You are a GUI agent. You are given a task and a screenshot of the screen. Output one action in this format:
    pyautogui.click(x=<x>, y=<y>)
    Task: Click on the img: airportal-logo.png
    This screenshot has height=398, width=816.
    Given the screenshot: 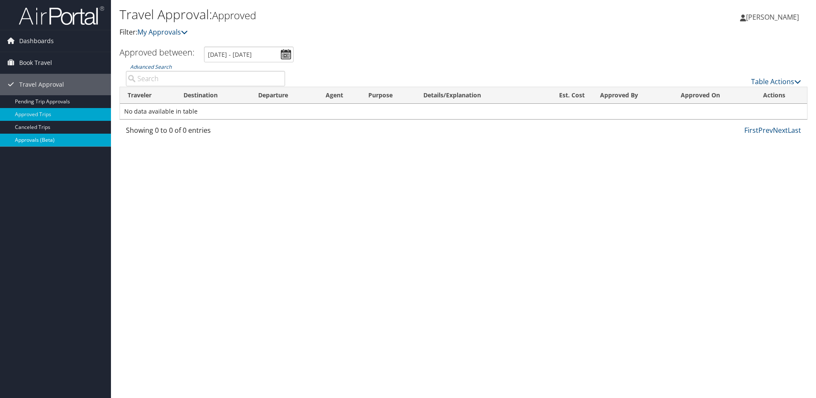 What is the action you would take?
    pyautogui.click(x=61, y=15)
    